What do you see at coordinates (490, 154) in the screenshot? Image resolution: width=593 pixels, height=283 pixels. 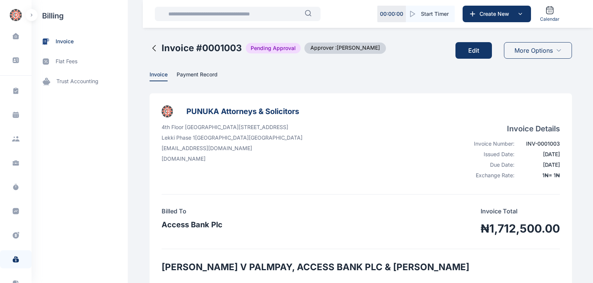 I see `div: Issued Date:` at bounding box center [490, 154].